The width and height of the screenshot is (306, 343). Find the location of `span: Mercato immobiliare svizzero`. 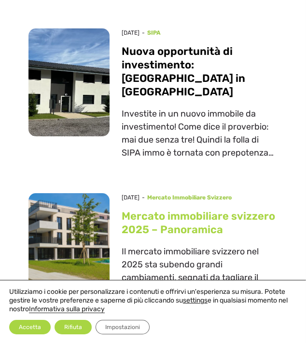

span: Mercato immobiliare svizzero is located at coordinates (189, 198).